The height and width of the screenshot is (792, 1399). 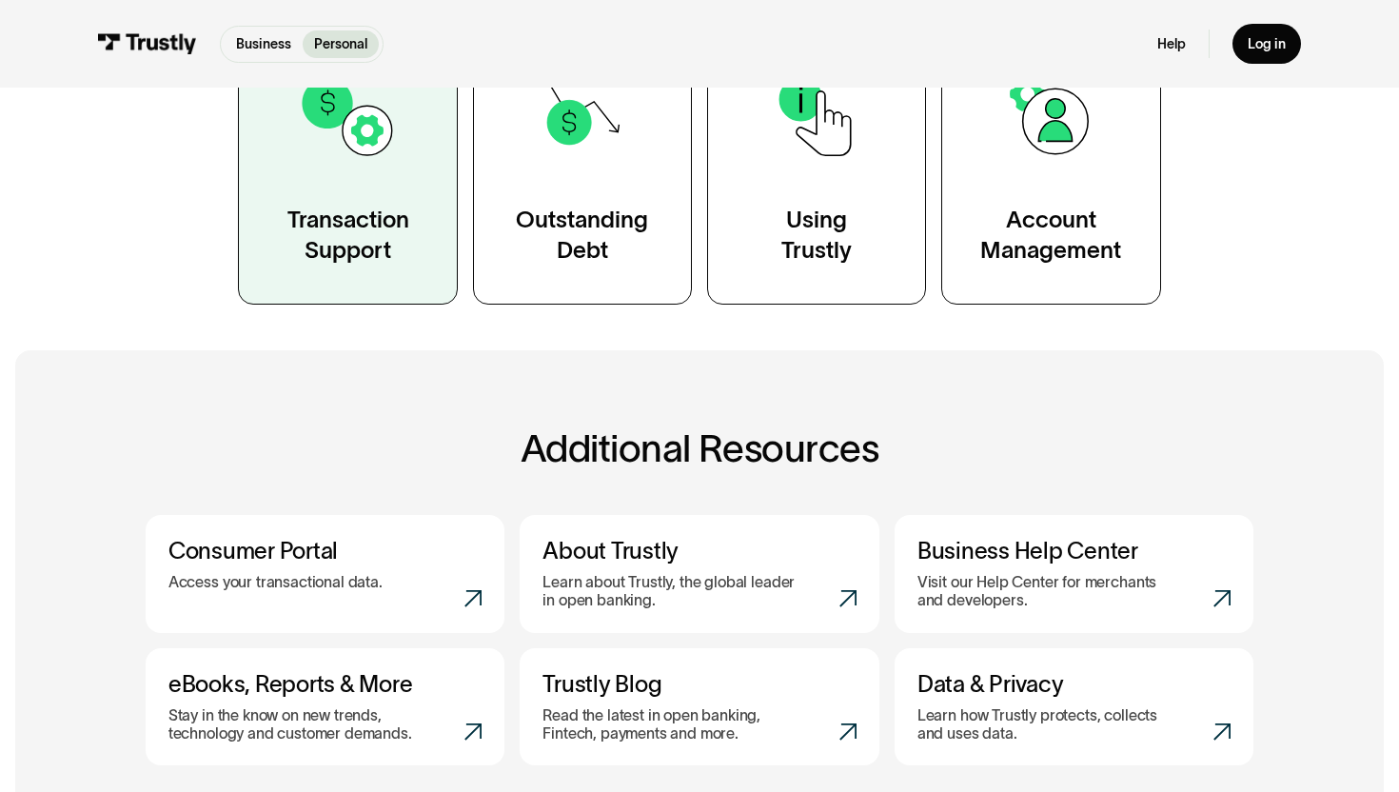 What do you see at coordinates (341, 44) in the screenshot?
I see `a: Personal` at bounding box center [341, 44].